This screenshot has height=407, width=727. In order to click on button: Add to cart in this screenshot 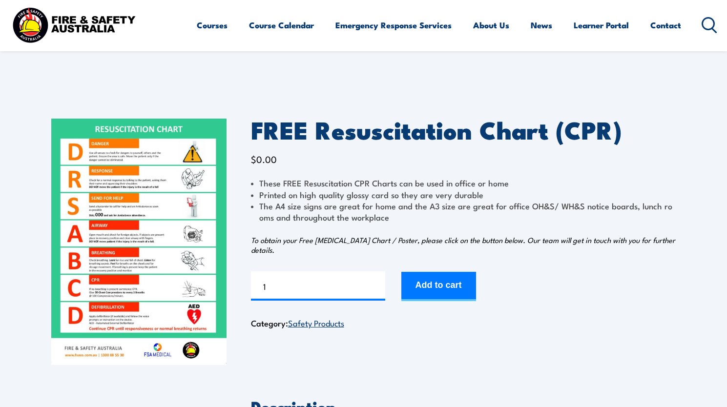, I will do `click(438, 287)`.